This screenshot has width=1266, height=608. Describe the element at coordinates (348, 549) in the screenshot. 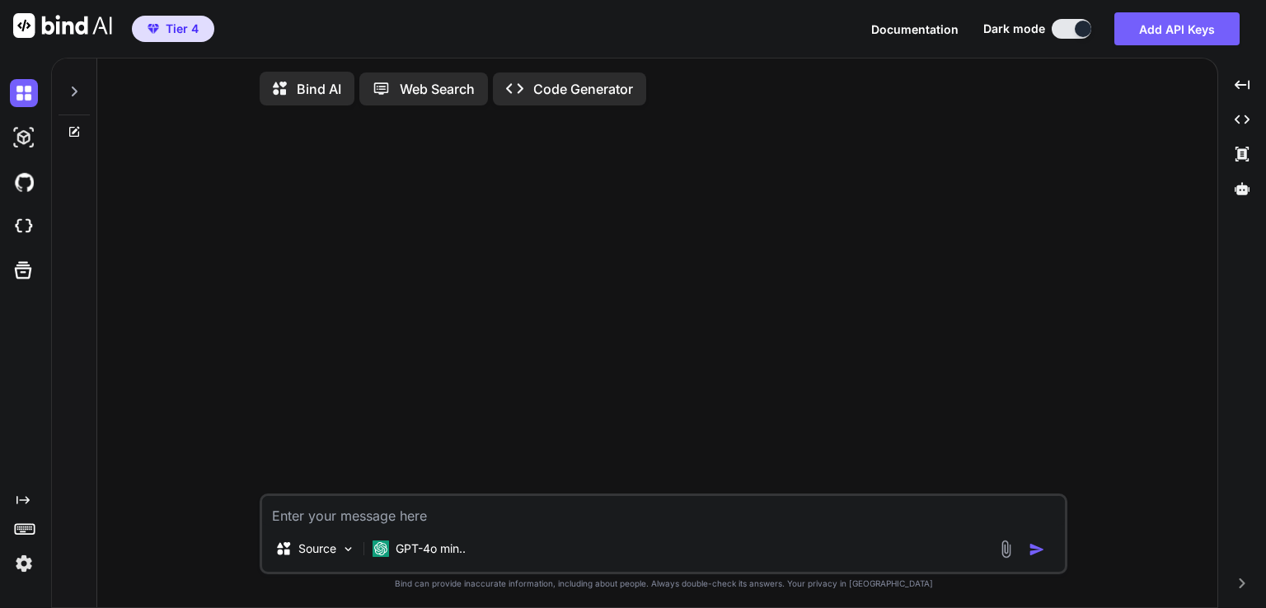

I see `img: Pick Models` at that location.